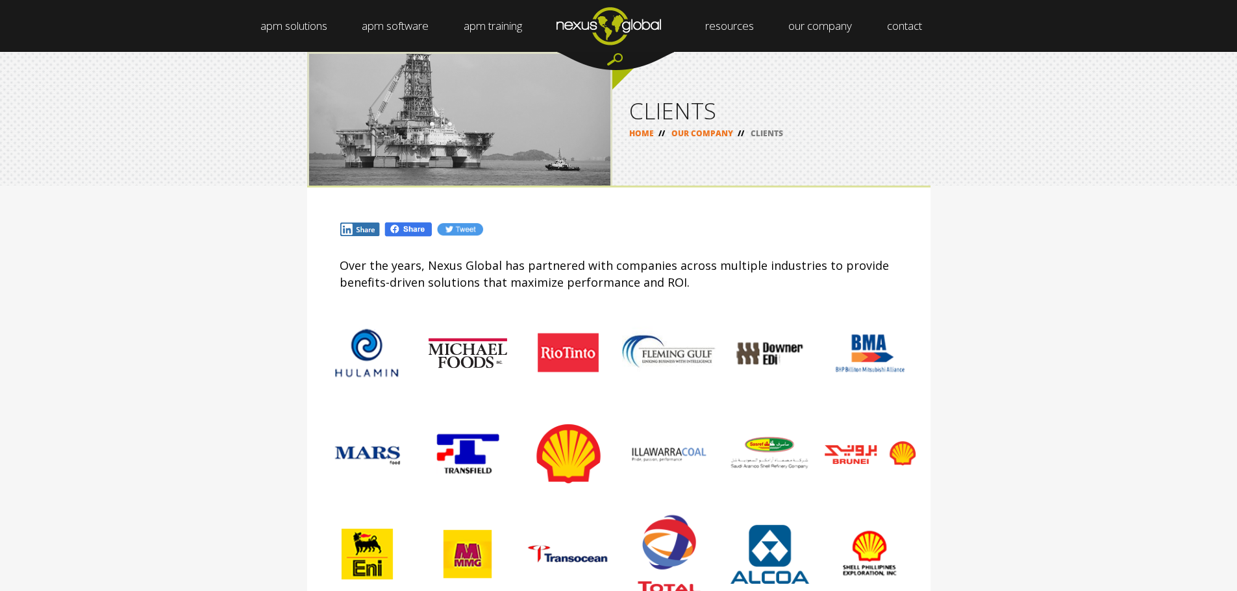  I want to click on img: illawarra_coal, so click(669, 454).